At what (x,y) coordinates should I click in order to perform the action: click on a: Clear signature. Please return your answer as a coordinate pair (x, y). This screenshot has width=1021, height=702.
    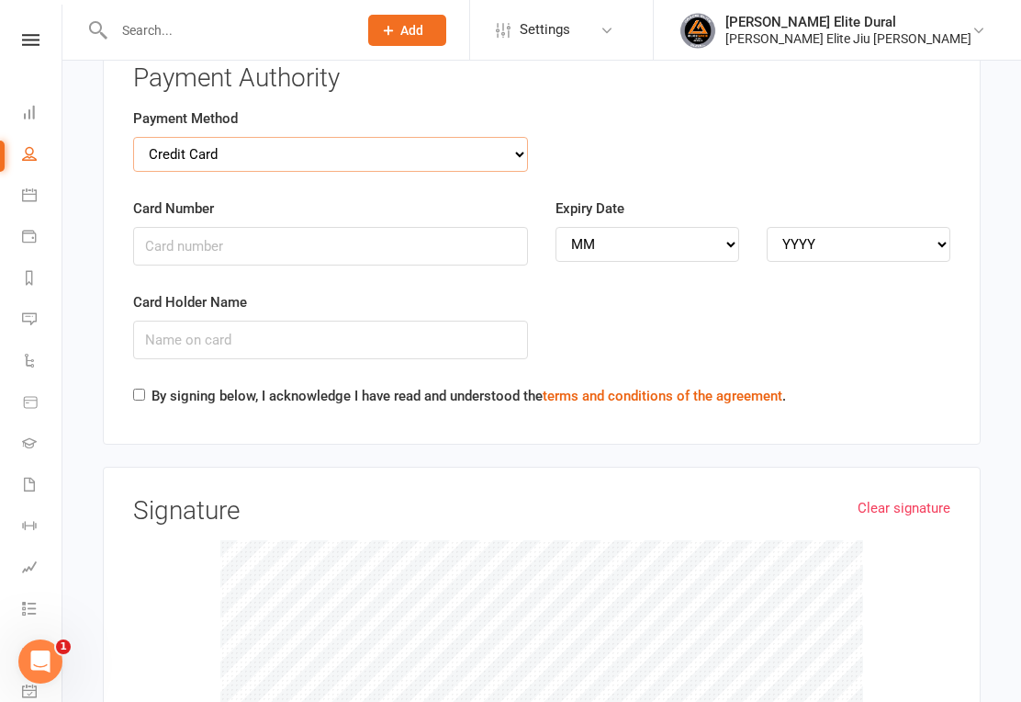
    Looking at the image, I should click on (904, 508).